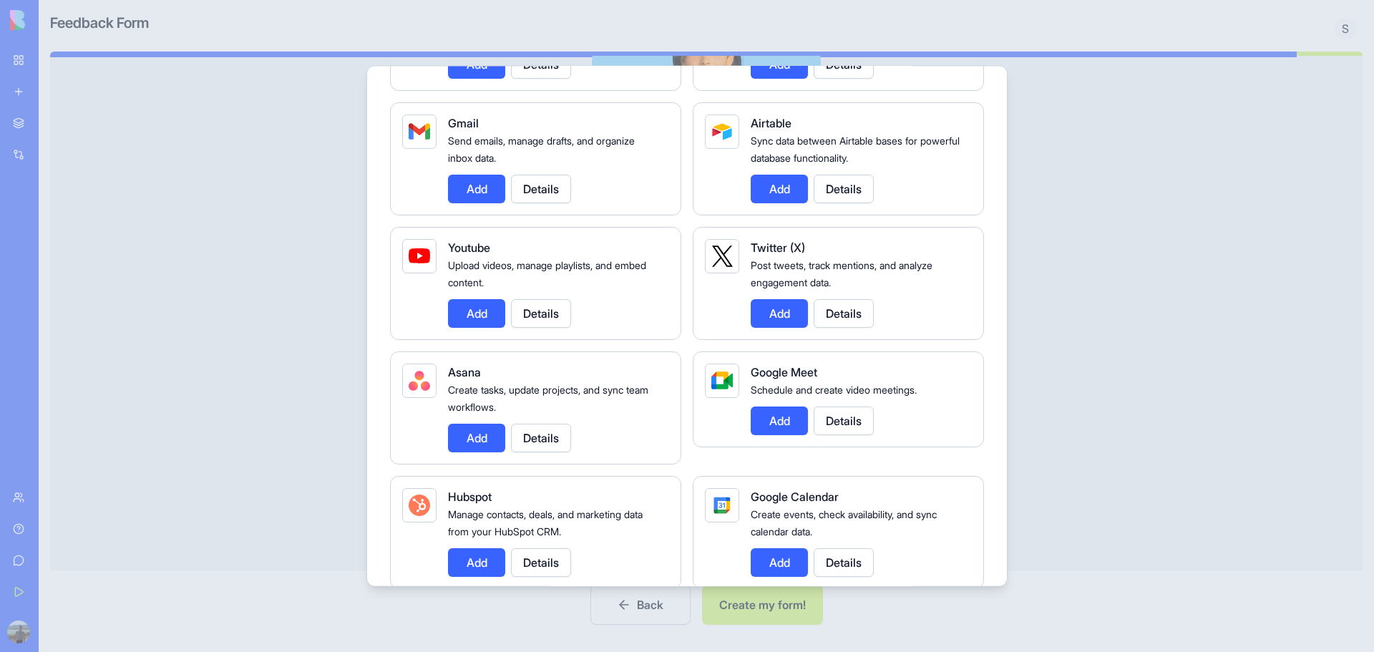 This screenshot has height=652, width=1374. I want to click on span: Upload videos, manage playlists, and embed content., so click(547, 273).